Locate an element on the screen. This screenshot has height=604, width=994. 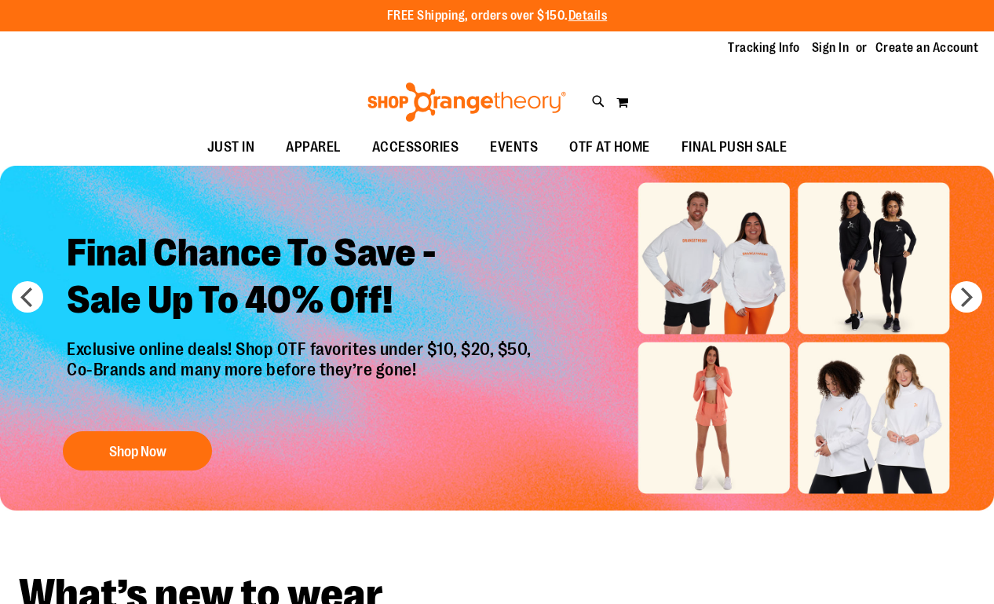
p: FREE Shipping, orders over $150. is located at coordinates (497, 16).